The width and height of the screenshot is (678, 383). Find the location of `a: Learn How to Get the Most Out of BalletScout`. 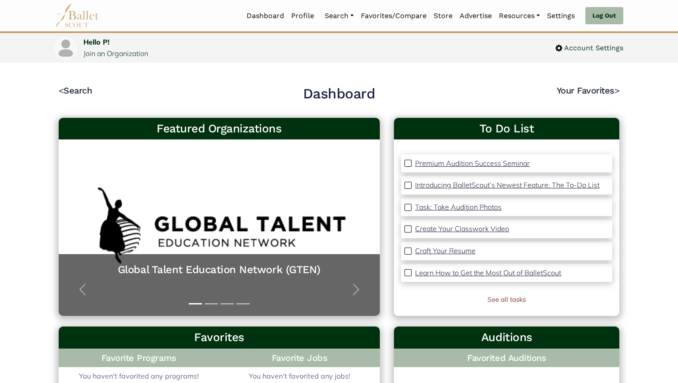

a: Learn How to Get the Most Out of BalletScout is located at coordinates (488, 273).